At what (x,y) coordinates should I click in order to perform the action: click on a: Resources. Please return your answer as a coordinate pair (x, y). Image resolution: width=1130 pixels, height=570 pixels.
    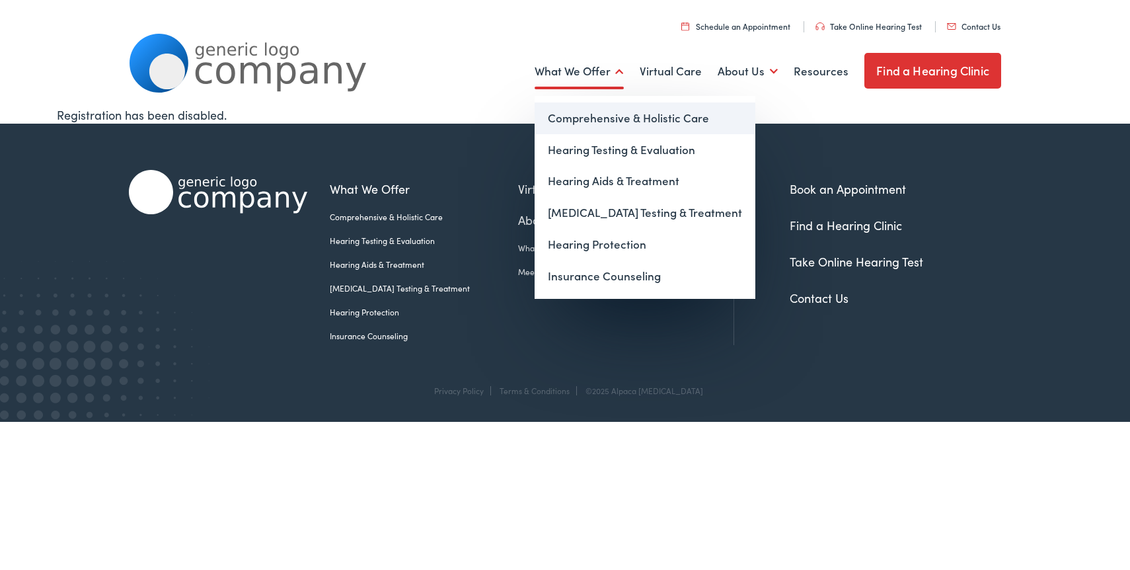
    Looking at the image, I should click on (821, 71).